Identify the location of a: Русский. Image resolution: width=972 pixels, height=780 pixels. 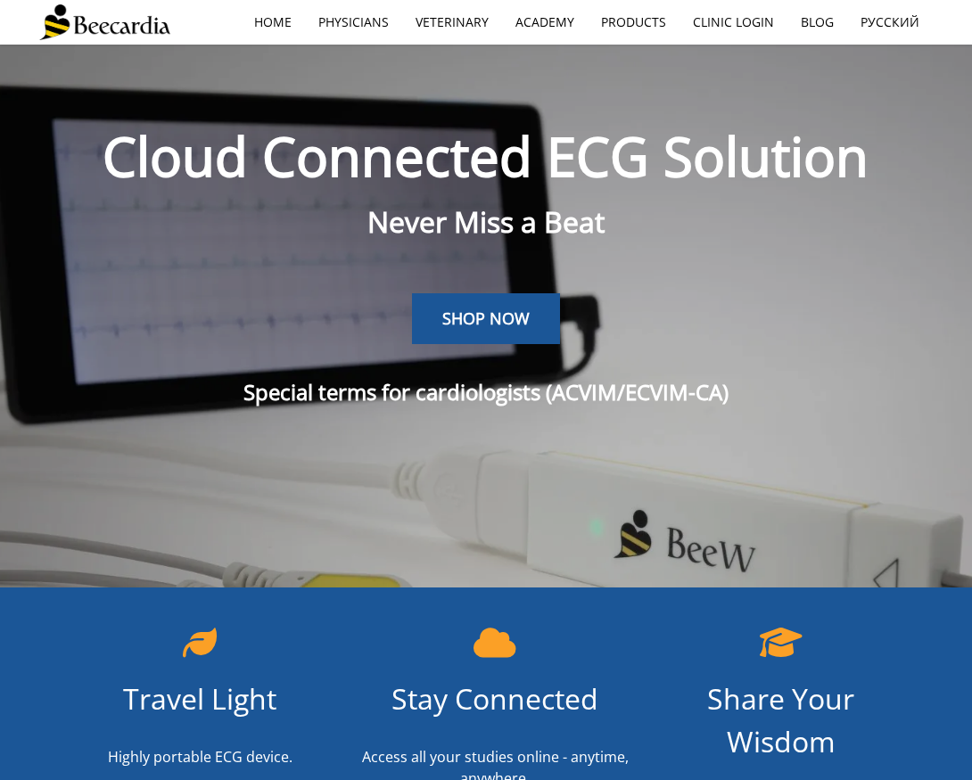
(890, 22).